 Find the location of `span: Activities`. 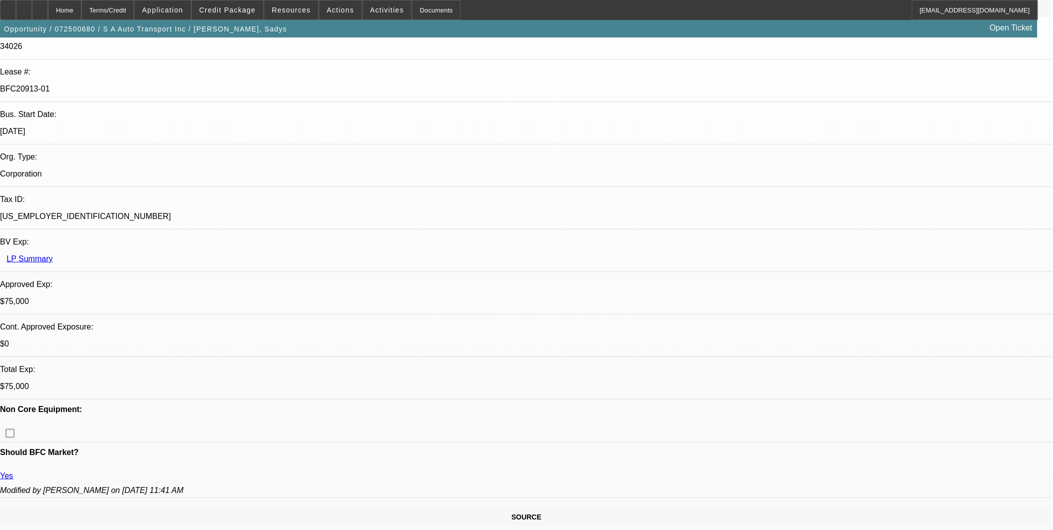

span: Activities is located at coordinates (387, 10).